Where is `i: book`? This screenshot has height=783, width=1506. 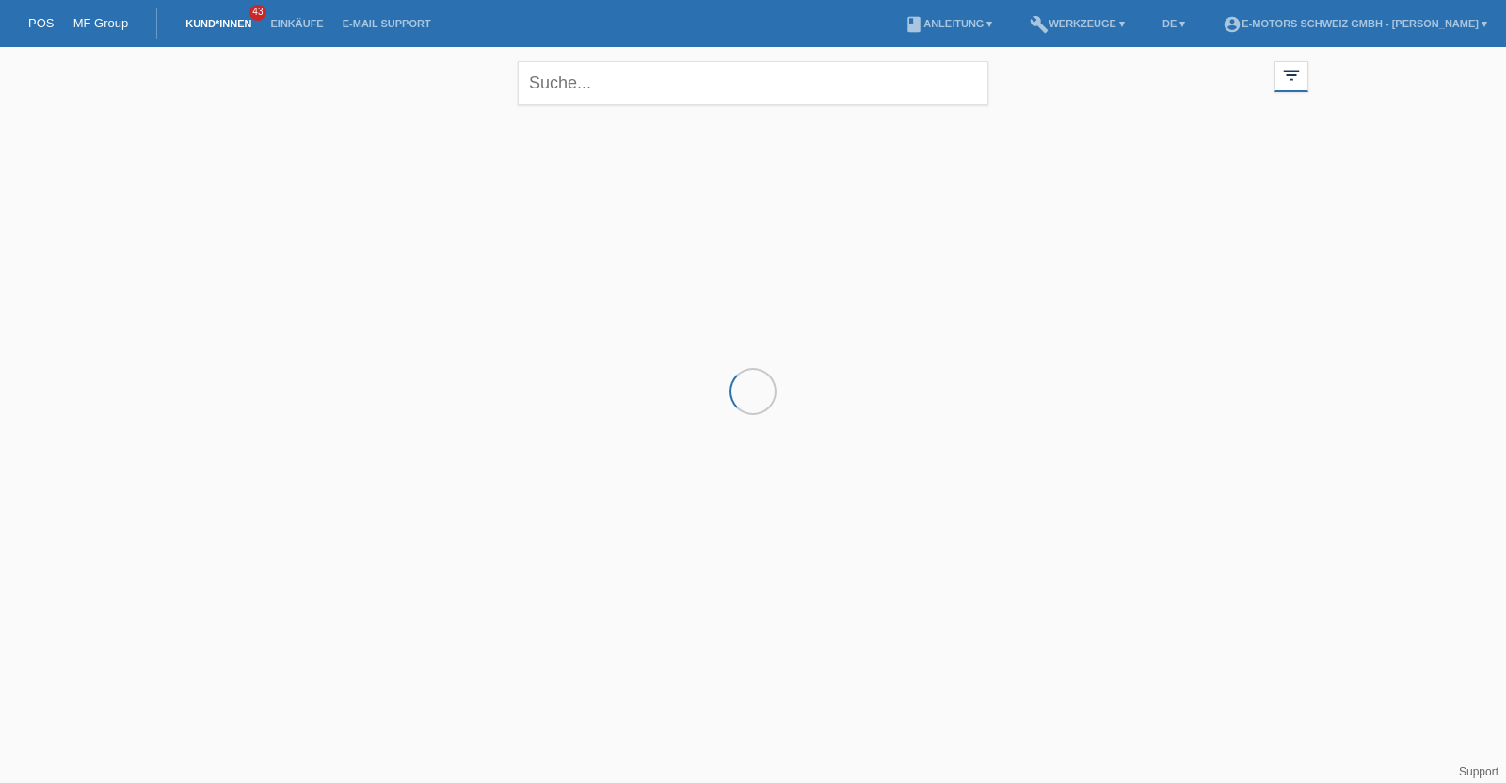
i: book is located at coordinates (914, 24).